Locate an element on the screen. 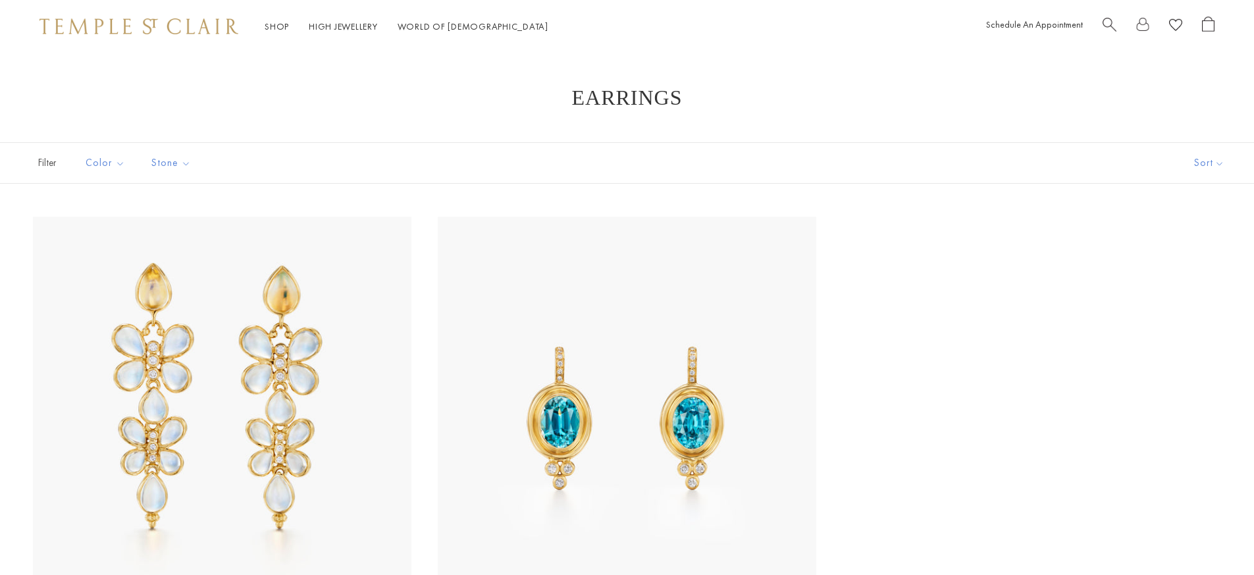  a: View Wishlist is located at coordinates (1175, 26).